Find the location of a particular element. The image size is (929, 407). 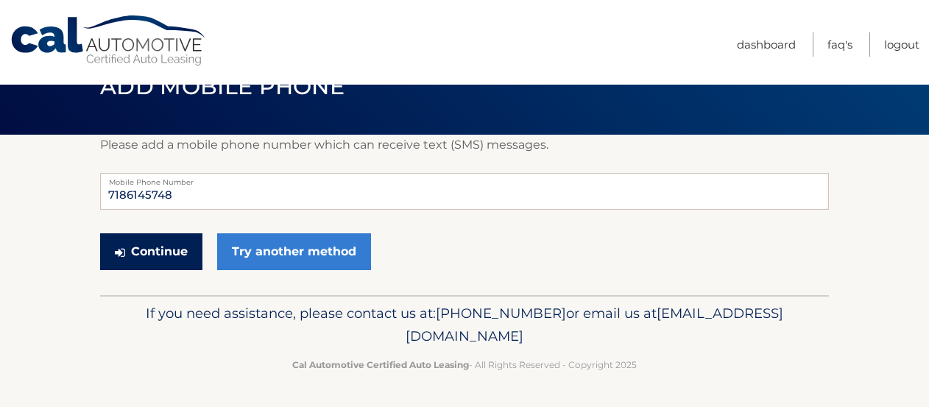

a: Cal Automotive is located at coordinates (109, 41).